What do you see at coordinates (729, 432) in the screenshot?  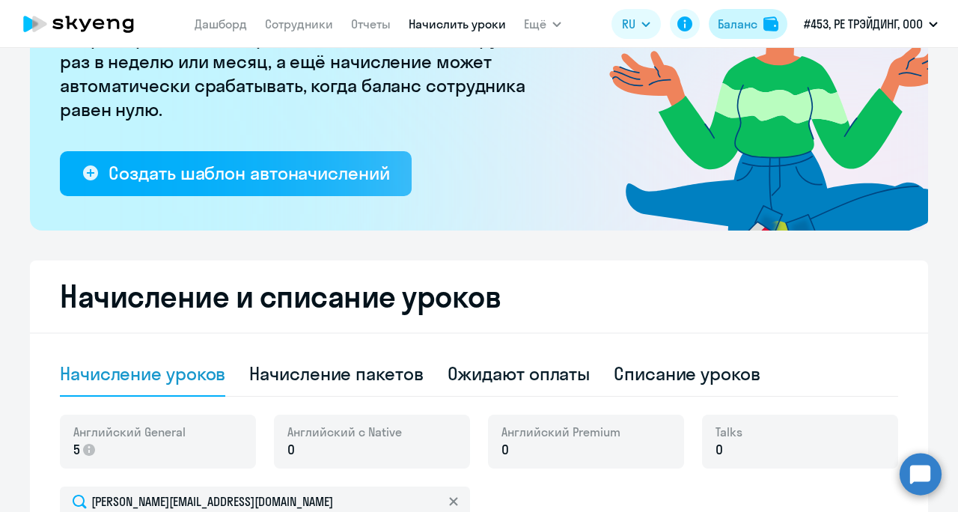 I see `span: Talks` at bounding box center [729, 432].